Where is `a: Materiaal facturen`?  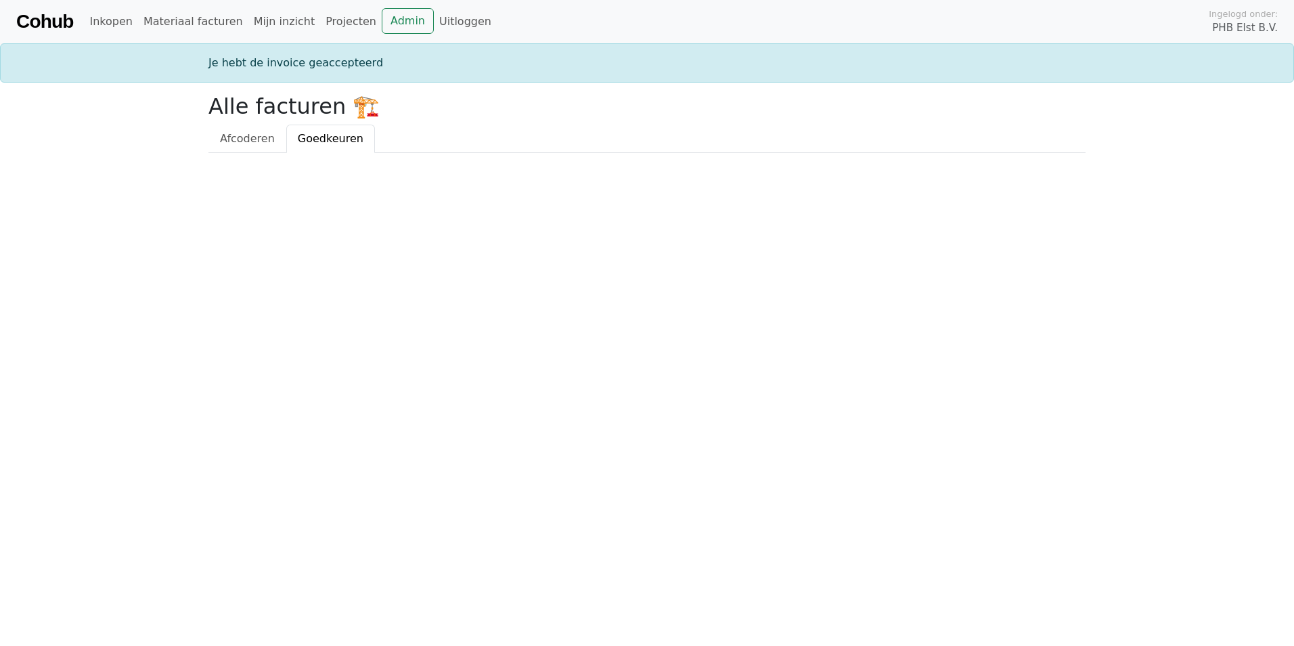 a: Materiaal facturen is located at coordinates (193, 22).